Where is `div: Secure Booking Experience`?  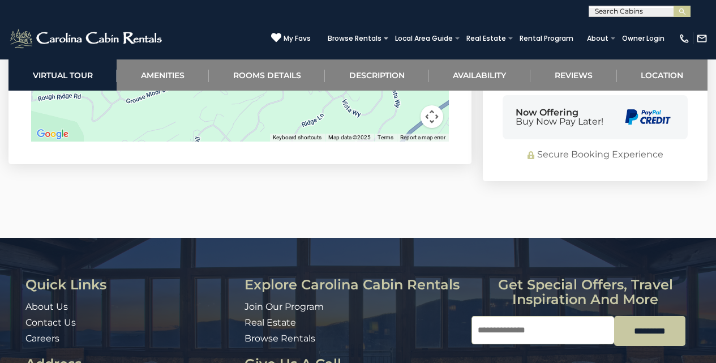 div: Secure Booking Experience is located at coordinates (595, 155).